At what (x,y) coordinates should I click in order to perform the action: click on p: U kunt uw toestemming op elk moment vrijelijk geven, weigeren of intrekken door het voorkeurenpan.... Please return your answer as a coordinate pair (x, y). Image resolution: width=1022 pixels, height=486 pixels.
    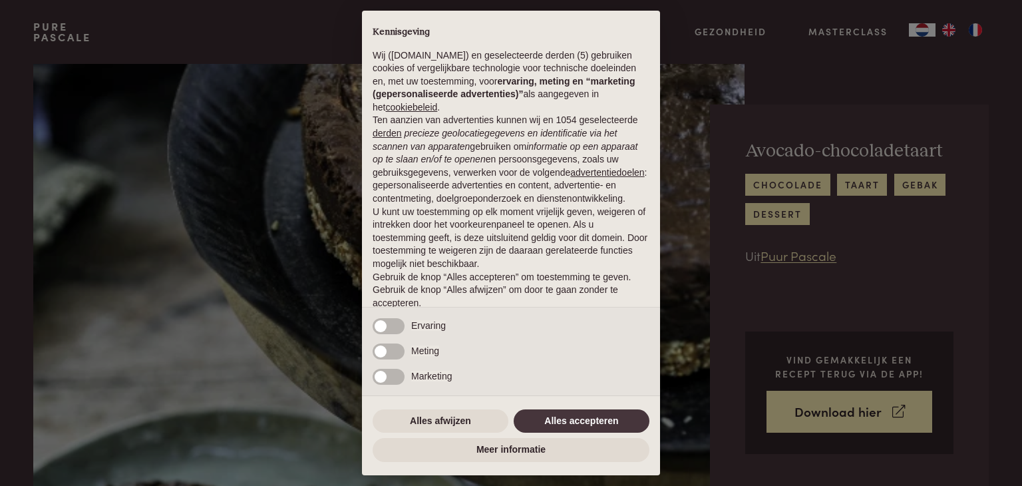
    Looking at the image, I should click on (511, 238).